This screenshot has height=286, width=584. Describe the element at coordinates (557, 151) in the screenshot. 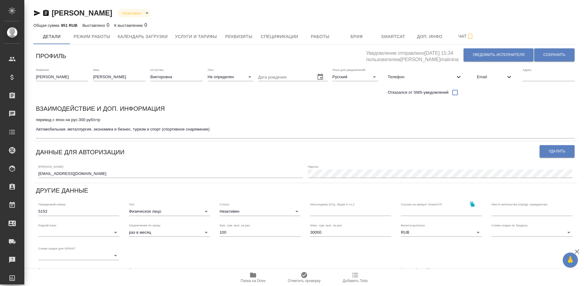

I see `span: Удалить` at that location.